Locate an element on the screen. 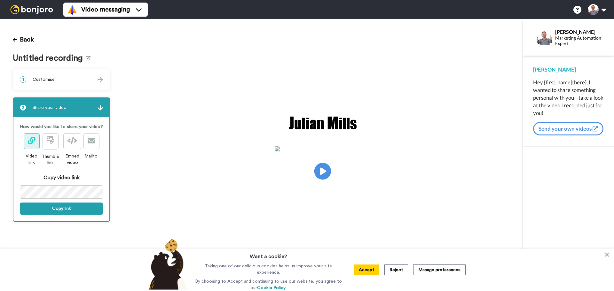  img: f8494b91-53e0-4db8-ac0e-ddbef9ae8874 is located at coordinates (323, 123).